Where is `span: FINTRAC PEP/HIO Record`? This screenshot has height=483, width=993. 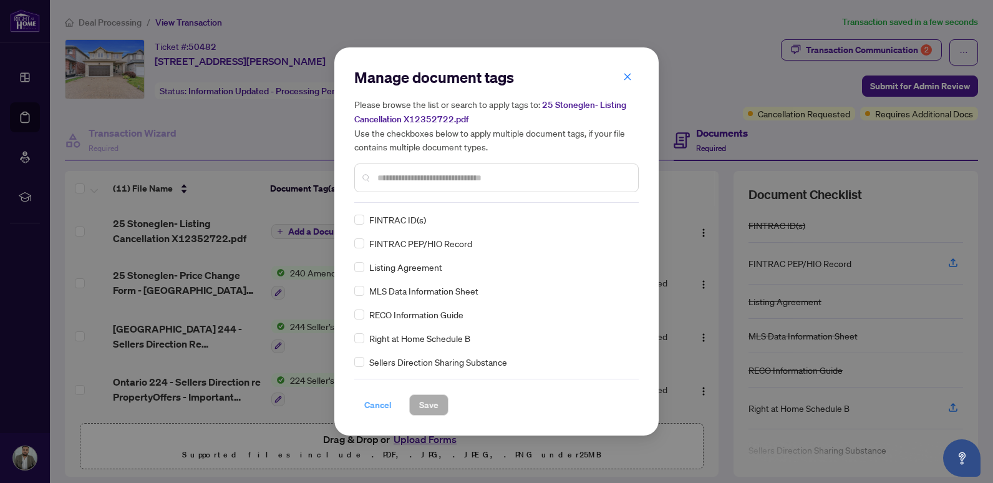
span: FINTRAC PEP/HIO Record is located at coordinates (420, 243).